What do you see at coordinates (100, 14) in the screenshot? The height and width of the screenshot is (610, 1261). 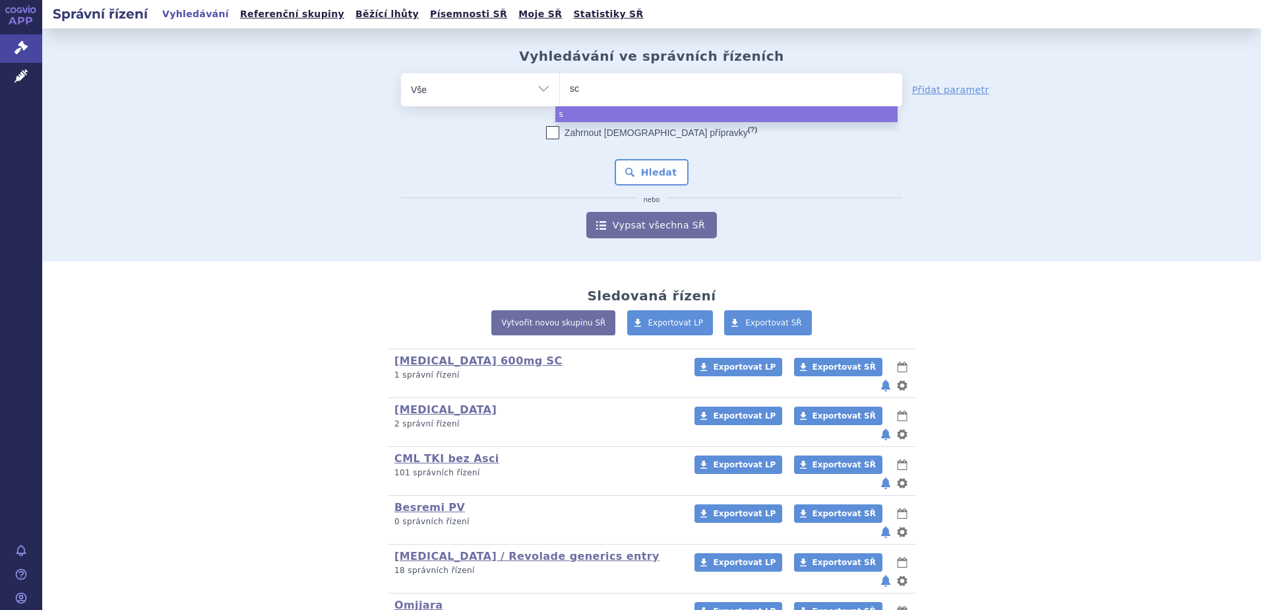 I see `h2: Správní řízení` at bounding box center [100, 14].